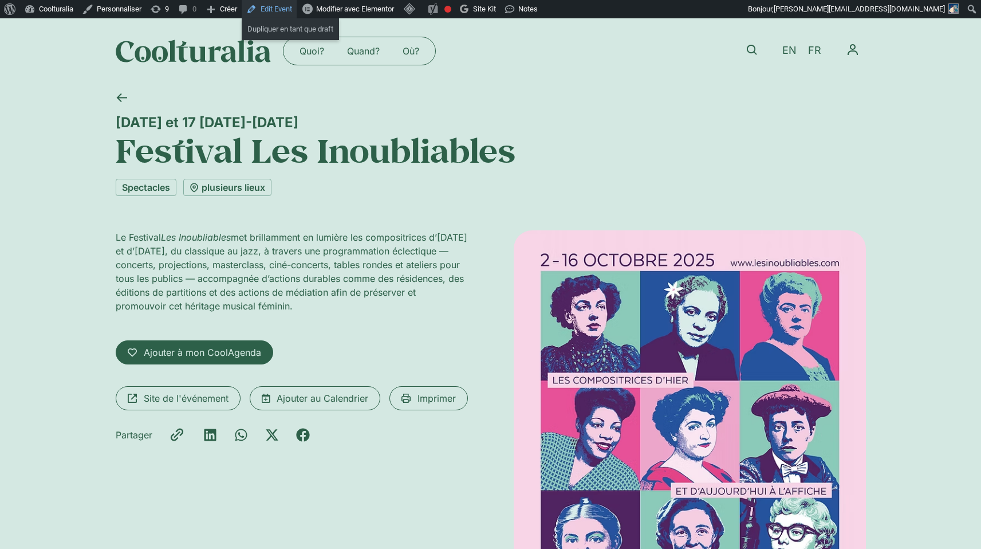  I want to click on a: Dupliquer en tant que draft, so click(290, 29).